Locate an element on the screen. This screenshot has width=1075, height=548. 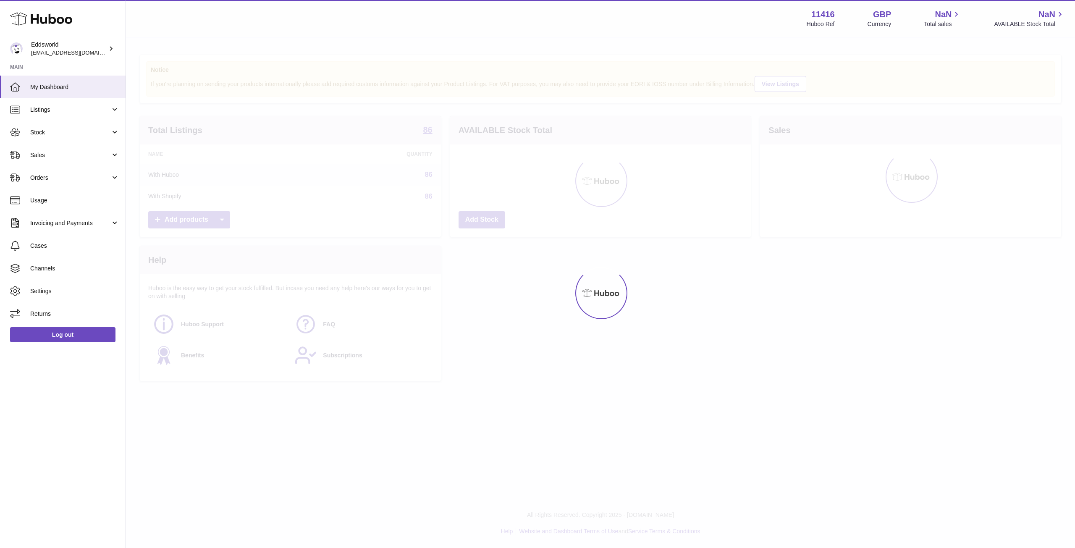
span: Settings is located at coordinates (75, 291).